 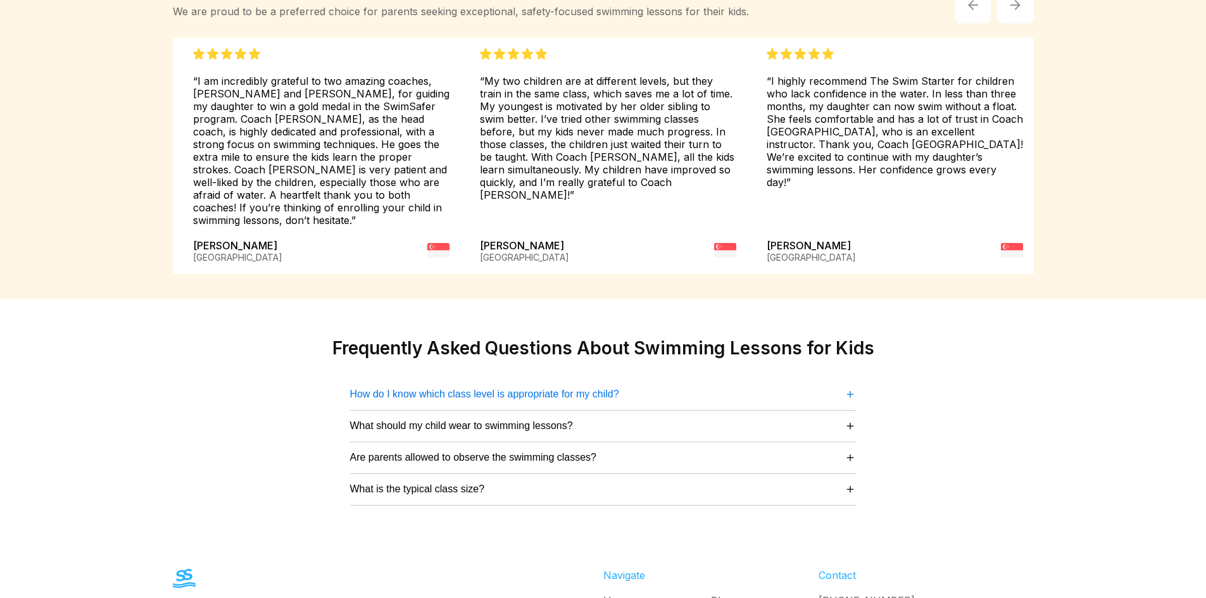 I want to click on div: We are proud to be a preferred choice for parents seeking exceptional, safety-focused swimming le..., so click(x=461, y=11).